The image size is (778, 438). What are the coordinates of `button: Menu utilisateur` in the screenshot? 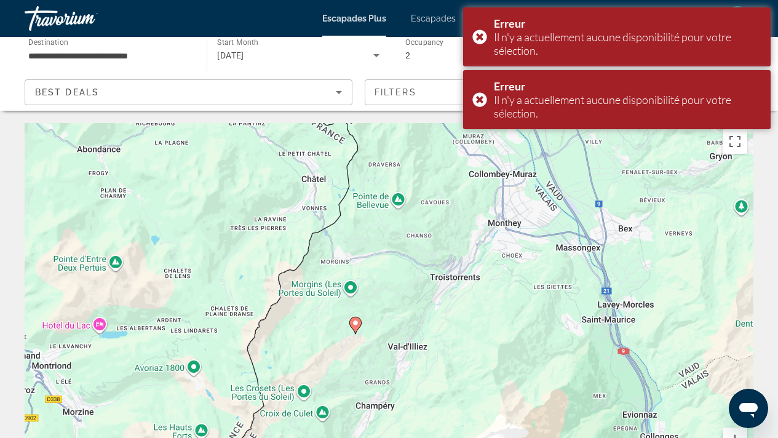 It's located at (737, 18).